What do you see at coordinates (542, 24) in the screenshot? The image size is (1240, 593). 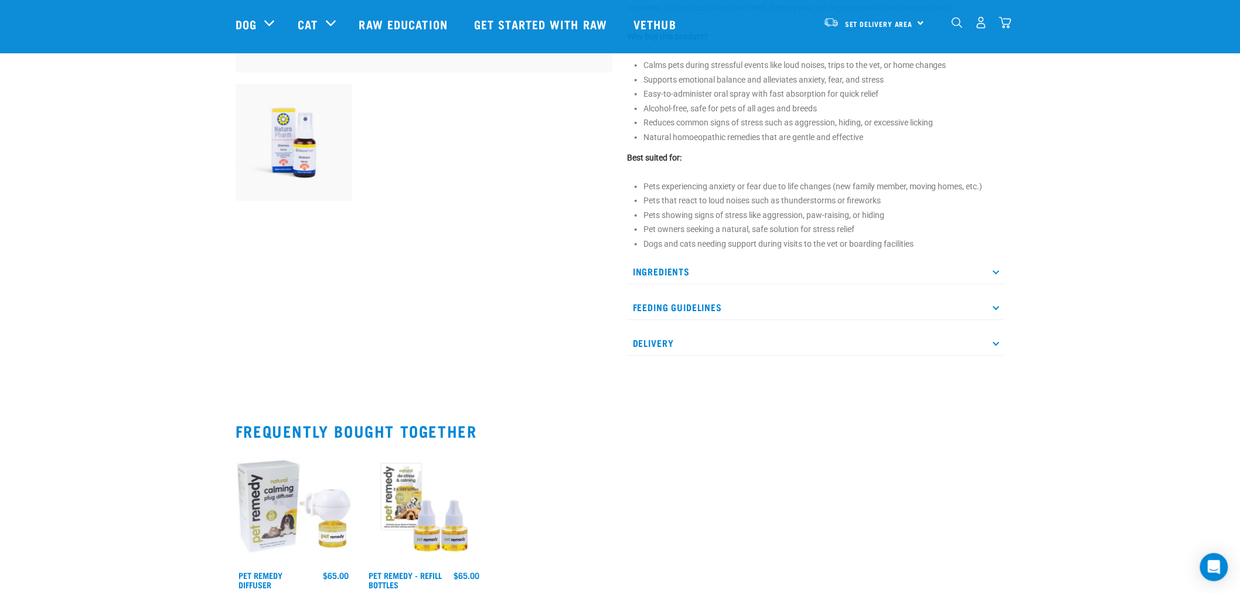 I see `a: Get started with Raw` at bounding box center [542, 24].